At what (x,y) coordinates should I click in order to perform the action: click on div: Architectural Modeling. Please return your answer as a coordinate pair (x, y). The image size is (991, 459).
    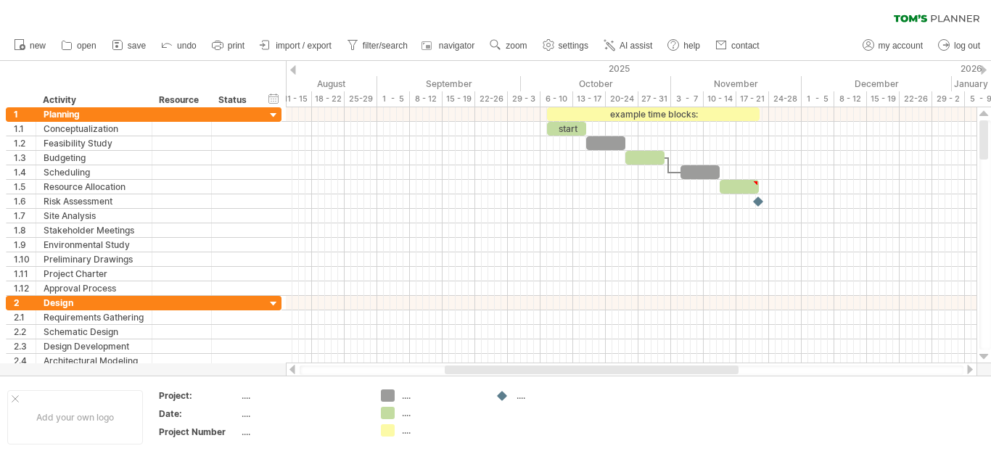
    Looking at the image, I should click on (94, 361).